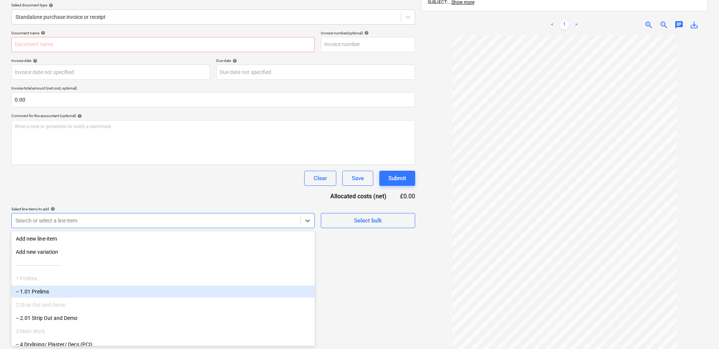  Describe the element at coordinates (397, 178) in the screenshot. I see `button: Submit` at that location.